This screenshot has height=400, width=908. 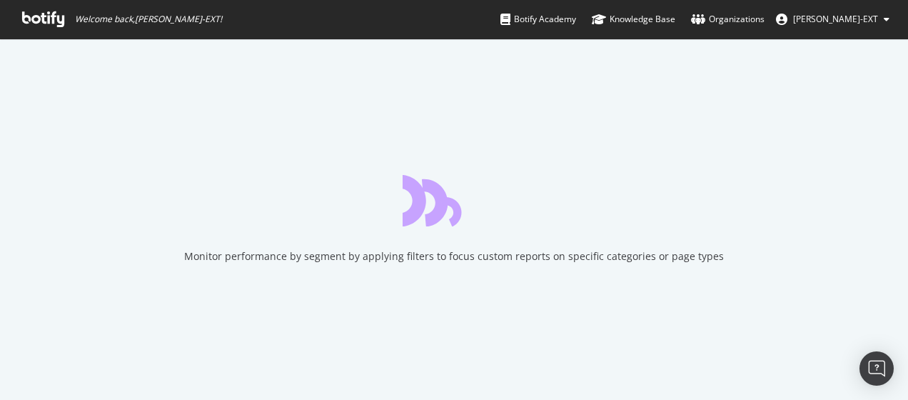 What do you see at coordinates (454, 201) in the screenshot?
I see `div: animation` at bounding box center [454, 201].